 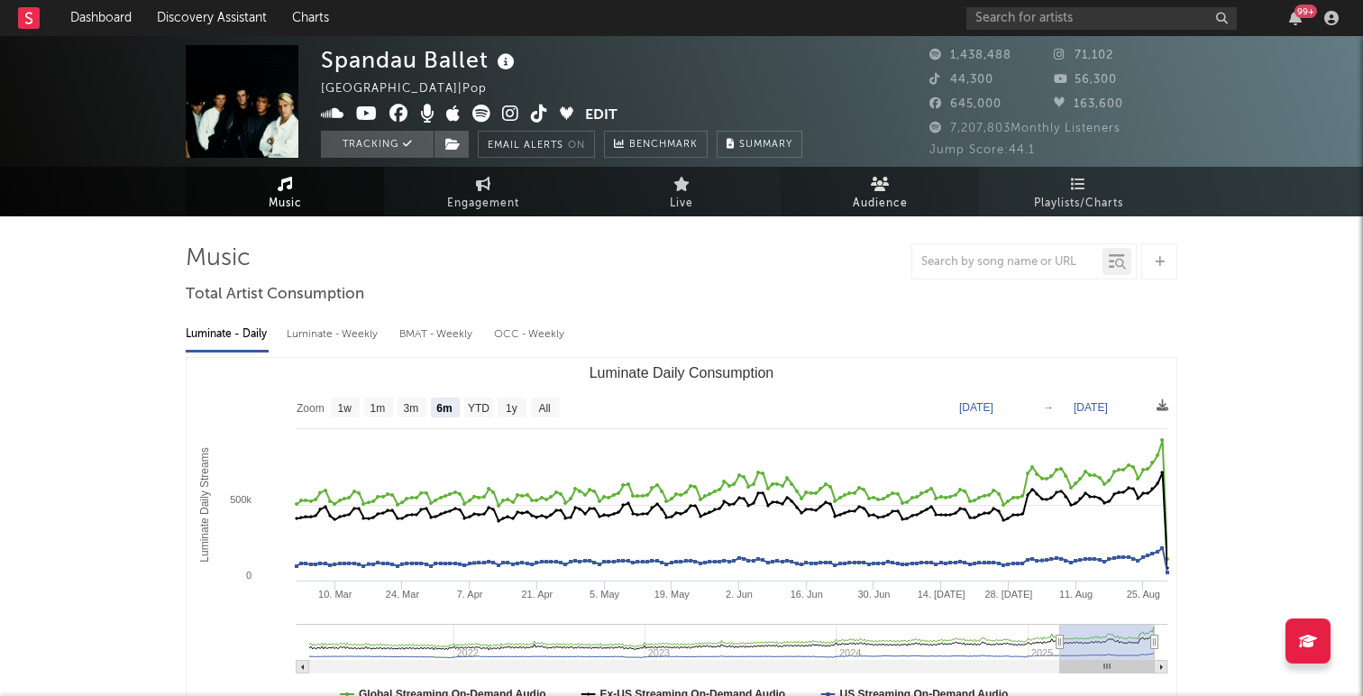 What do you see at coordinates (1086, 79) in the screenshot?
I see `span: 56,300` at bounding box center [1086, 79].